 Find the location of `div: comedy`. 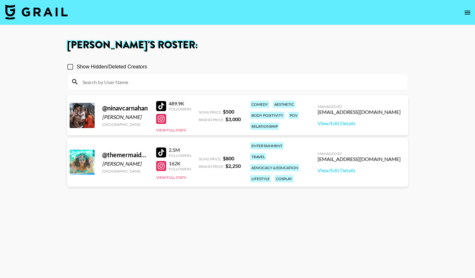

div: comedy is located at coordinates (260, 104).